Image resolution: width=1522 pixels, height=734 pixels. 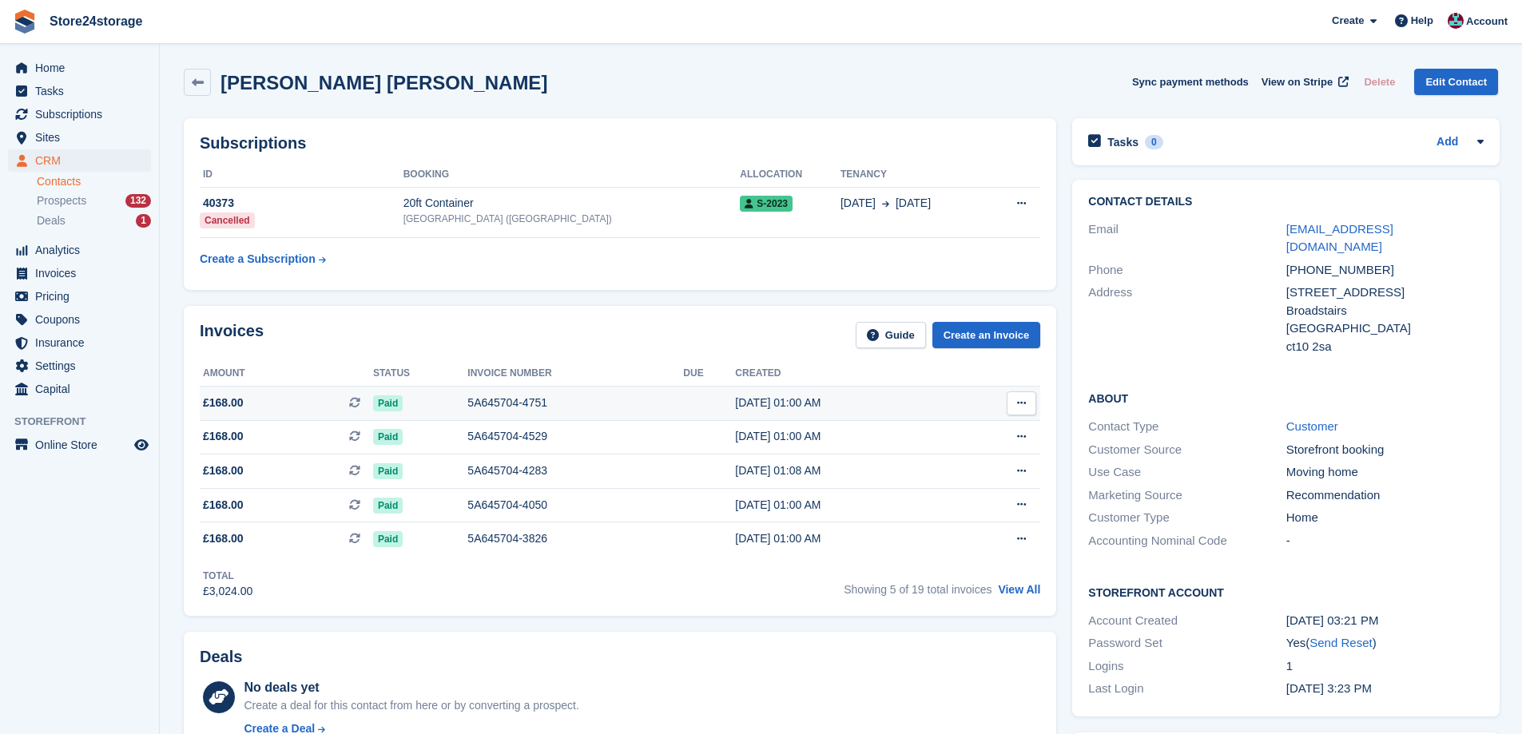 I want to click on a: Store24storage, so click(x=96, y=21).